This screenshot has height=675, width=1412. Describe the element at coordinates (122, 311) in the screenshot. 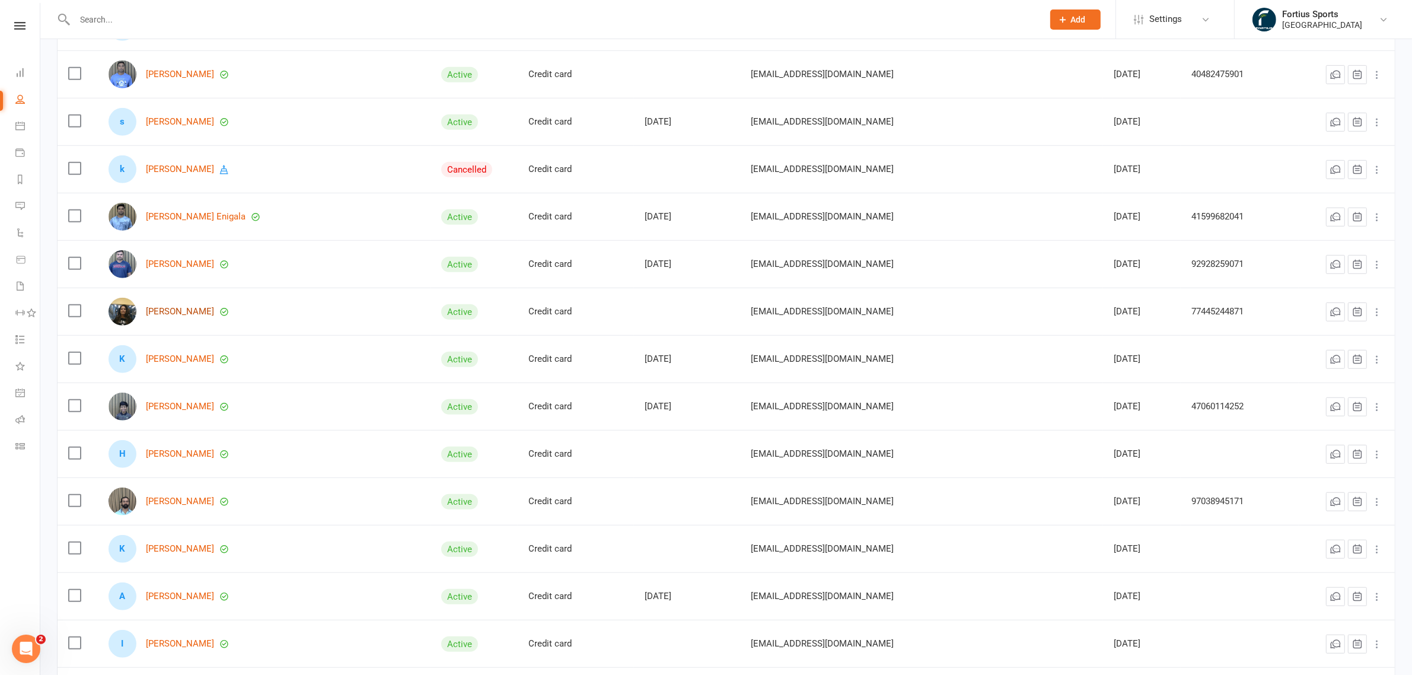

I see `img: Veena` at that location.